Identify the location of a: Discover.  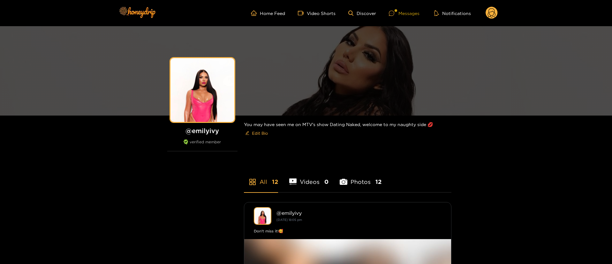
(362, 13).